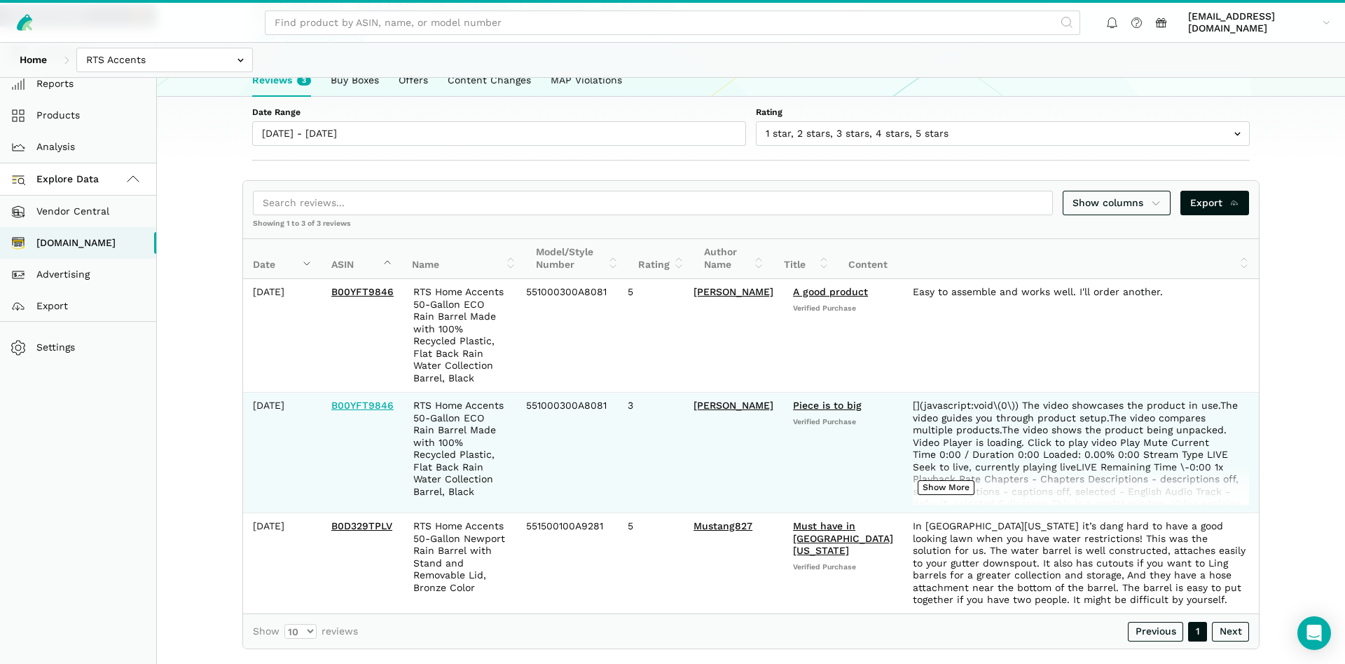  What do you see at coordinates (807, 259) in the screenshot?
I see `th: Title: activate to sort column ascending` at bounding box center [807, 259].